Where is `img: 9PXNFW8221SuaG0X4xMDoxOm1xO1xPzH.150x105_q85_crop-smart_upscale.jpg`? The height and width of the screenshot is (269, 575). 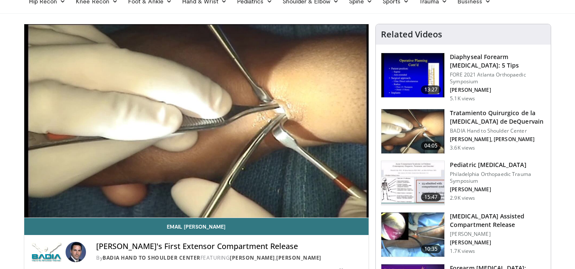 img: 9PXNFW8221SuaG0X4xMDoxOm1xO1xPzH.150x105_q85_crop-smart_upscale.jpg is located at coordinates (413, 235).